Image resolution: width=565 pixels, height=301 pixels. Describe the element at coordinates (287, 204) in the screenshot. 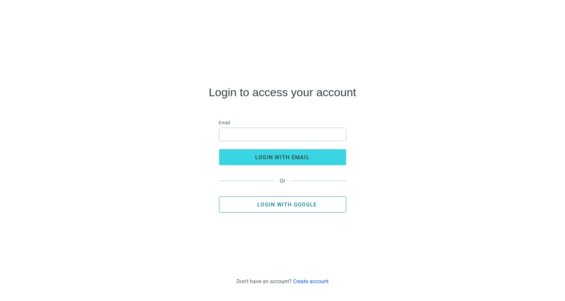

I see `span: Login with Google` at that location.